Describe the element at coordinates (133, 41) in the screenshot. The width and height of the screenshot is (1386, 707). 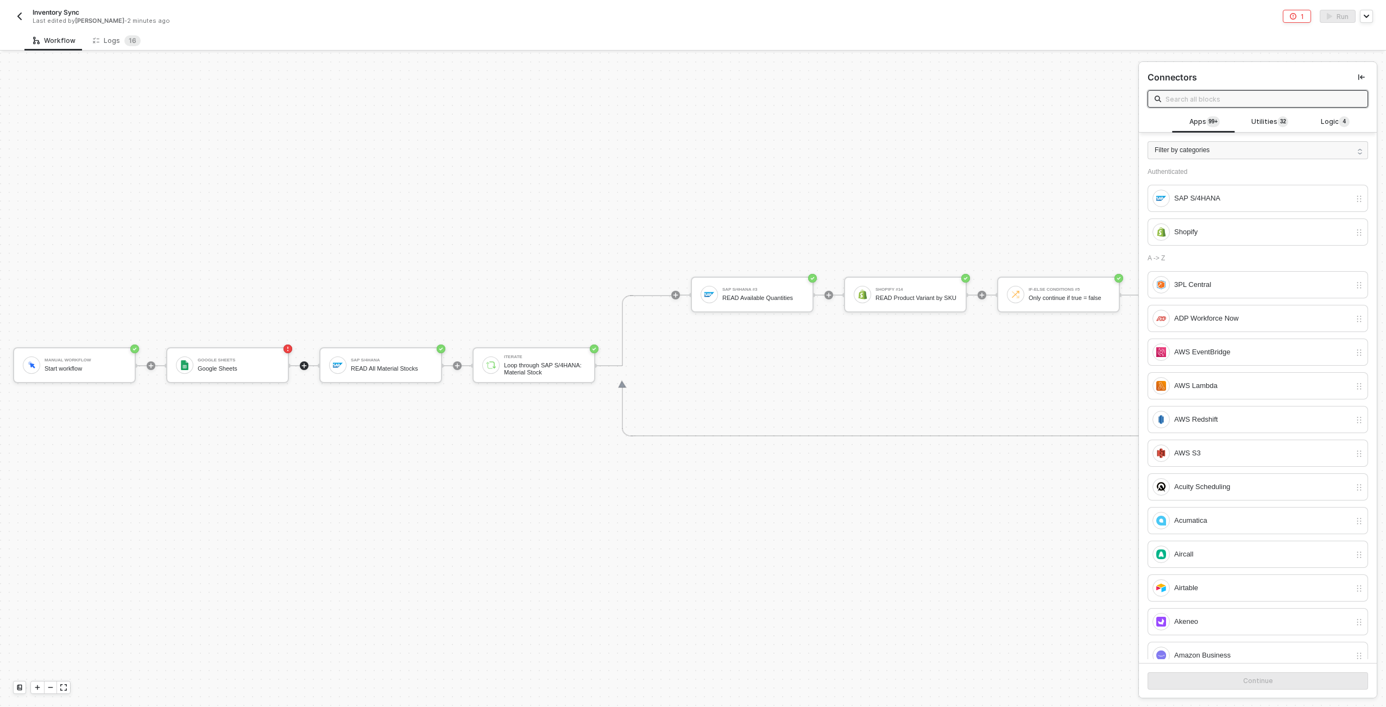
I see `sup: 16` at that location.